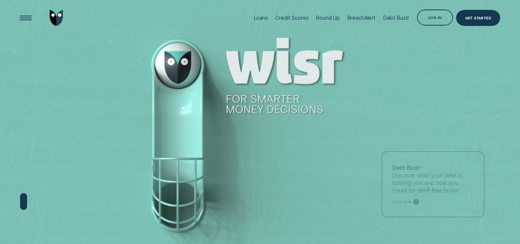 The height and width of the screenshot is (244, 520). What do you see at coordinates (407, 167) in the screenshot?
I see `strong: Debt Bustr` at bounding box center [407, 167].